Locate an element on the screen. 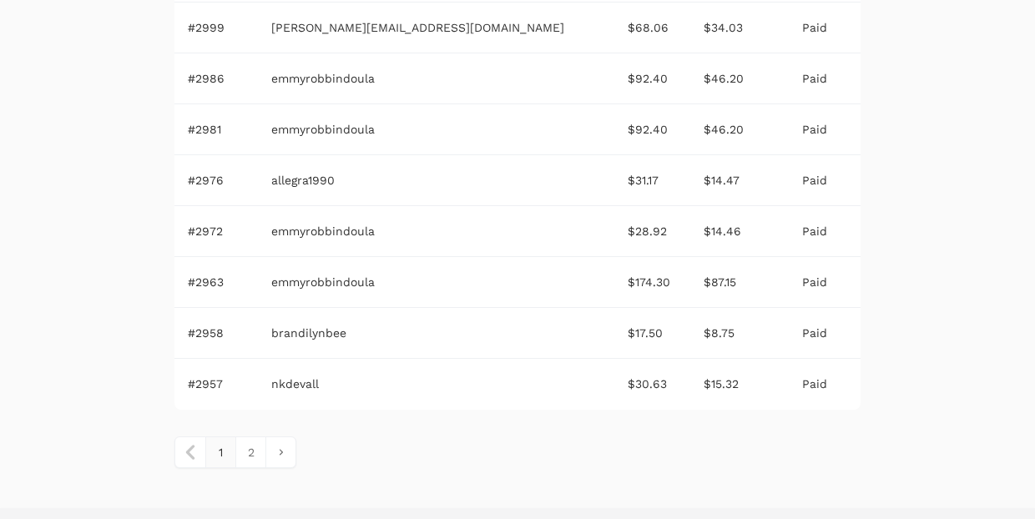  td: $14.47 is located at coordinates (743, 180).